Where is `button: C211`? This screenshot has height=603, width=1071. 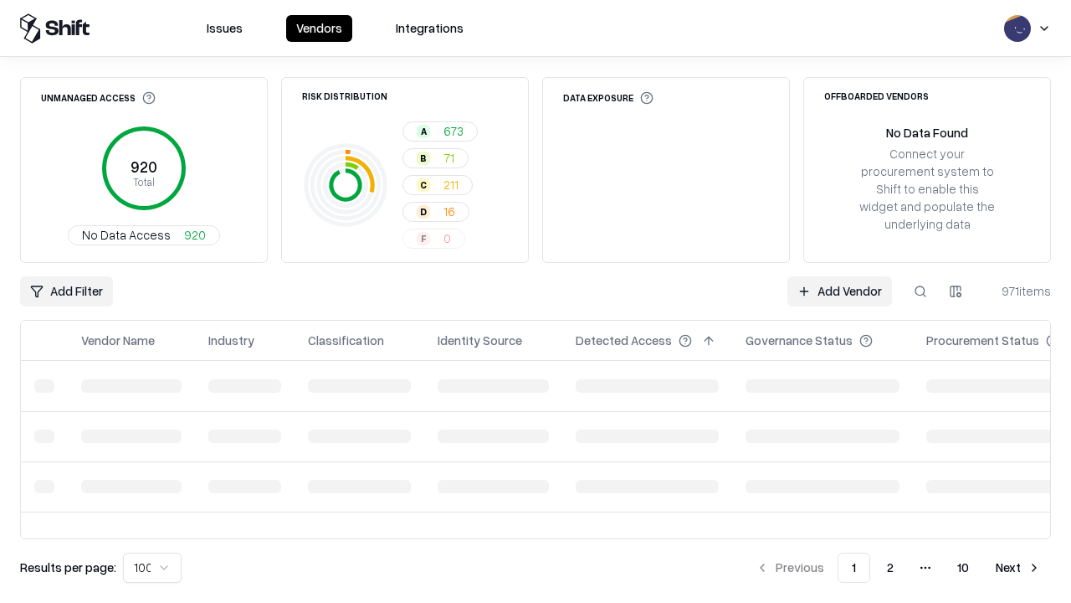 button: C211 is located at coordinates (438, 185).